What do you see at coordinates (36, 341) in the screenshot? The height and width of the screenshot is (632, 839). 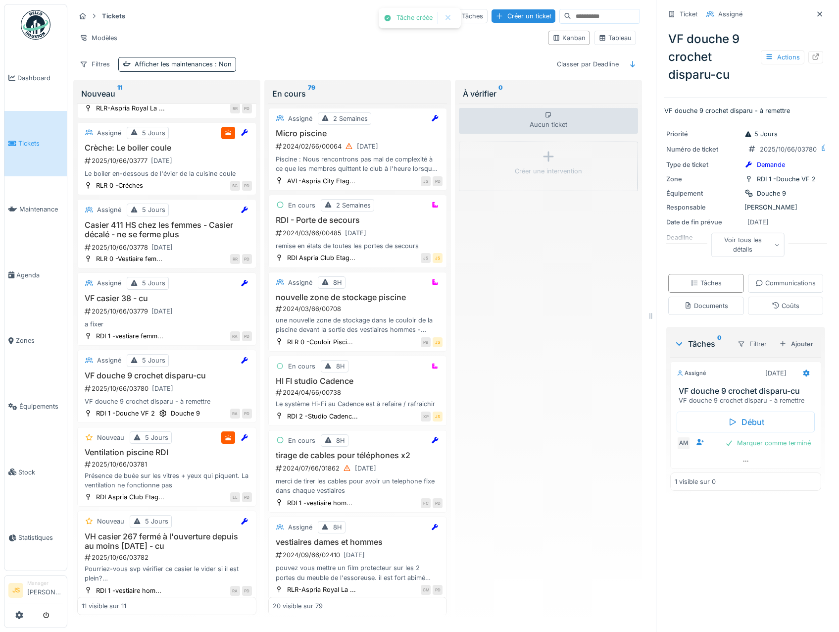 I see `a: Zones` at bounding box center [36, 341].